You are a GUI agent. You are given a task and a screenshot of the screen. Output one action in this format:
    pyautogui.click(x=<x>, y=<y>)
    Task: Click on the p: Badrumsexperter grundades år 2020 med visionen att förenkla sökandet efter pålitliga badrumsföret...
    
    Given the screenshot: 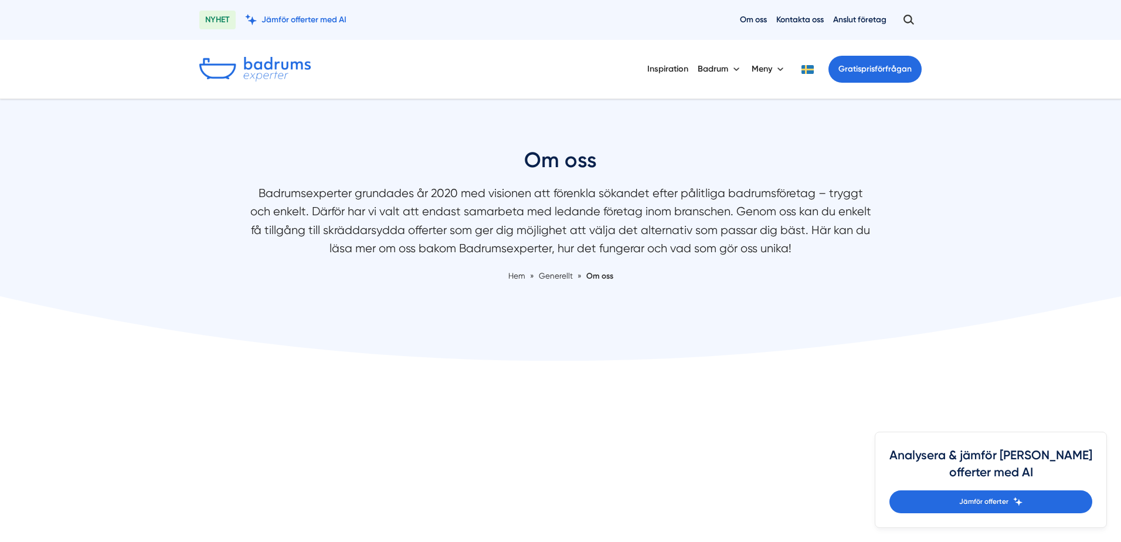 What is the action you would take?
    pyautogui.click(x=561, y=224)
    